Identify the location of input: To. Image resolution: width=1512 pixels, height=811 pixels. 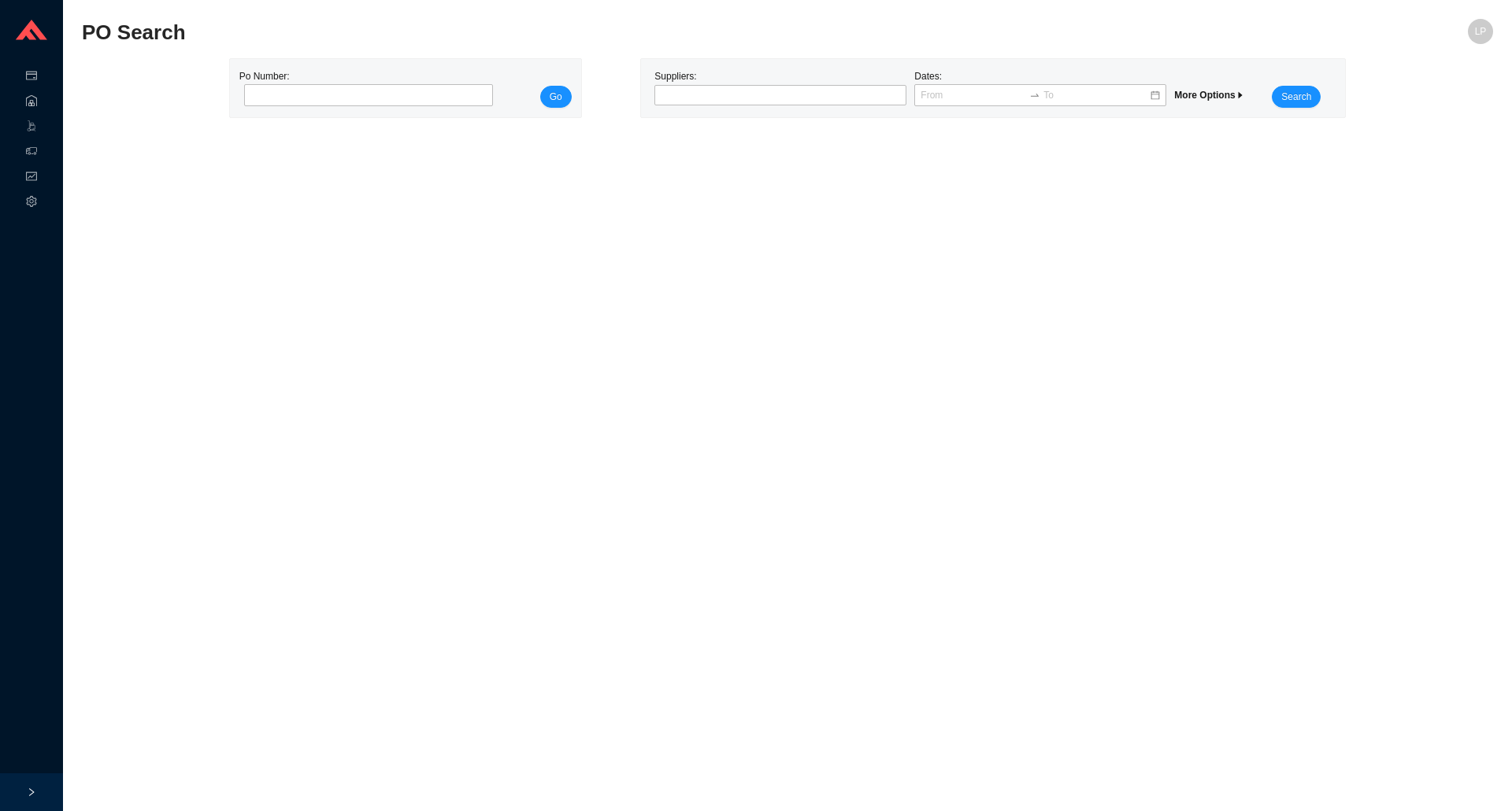
(1096, 95).